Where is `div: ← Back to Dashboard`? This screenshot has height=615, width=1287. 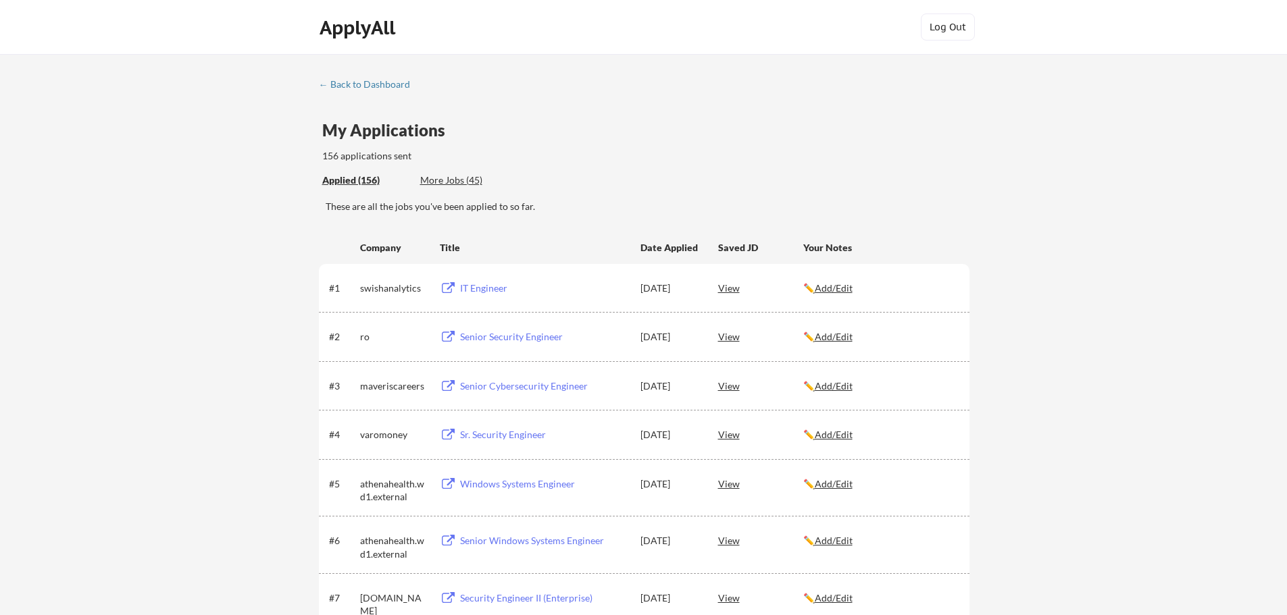 div: ← Back to Dashboard is located at coordinates (370, 84).